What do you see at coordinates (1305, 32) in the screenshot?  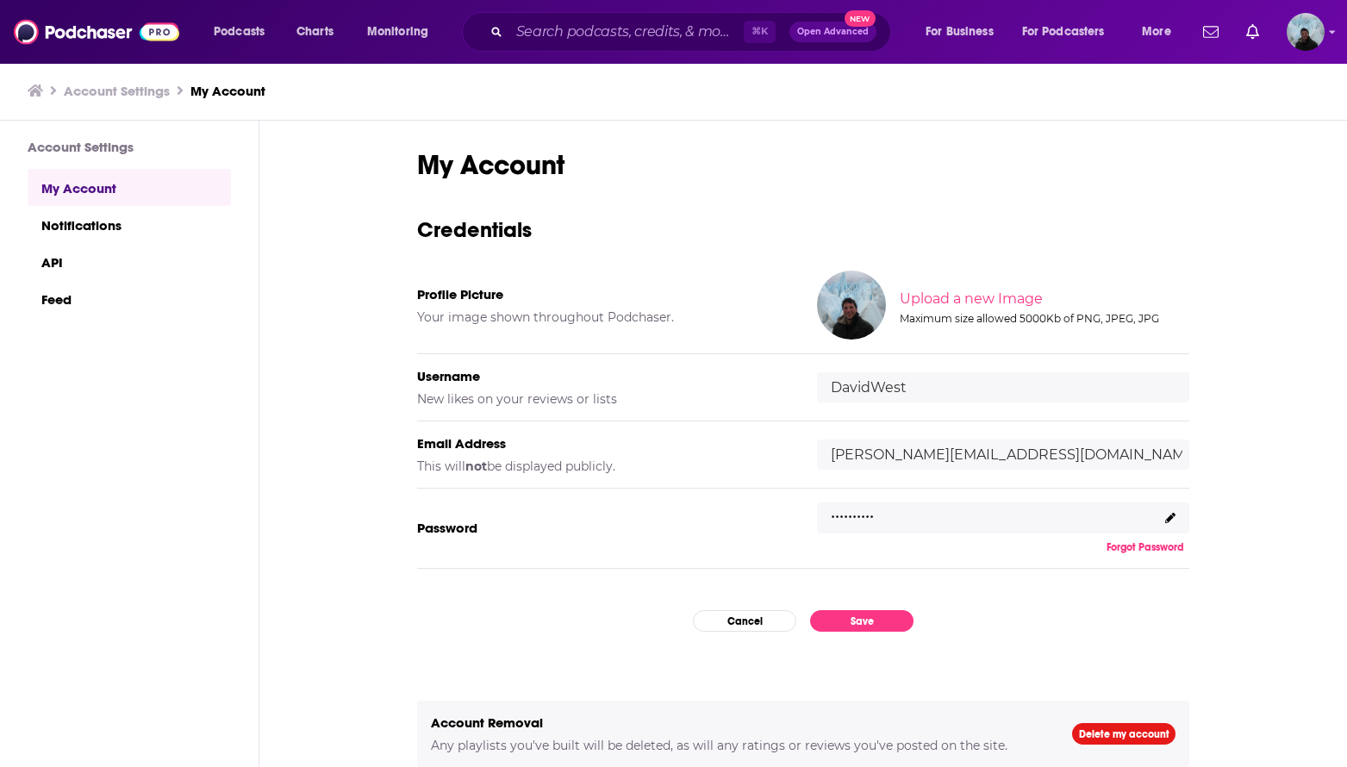 I see `img: User Profile` at bounding box center [1305, 32].